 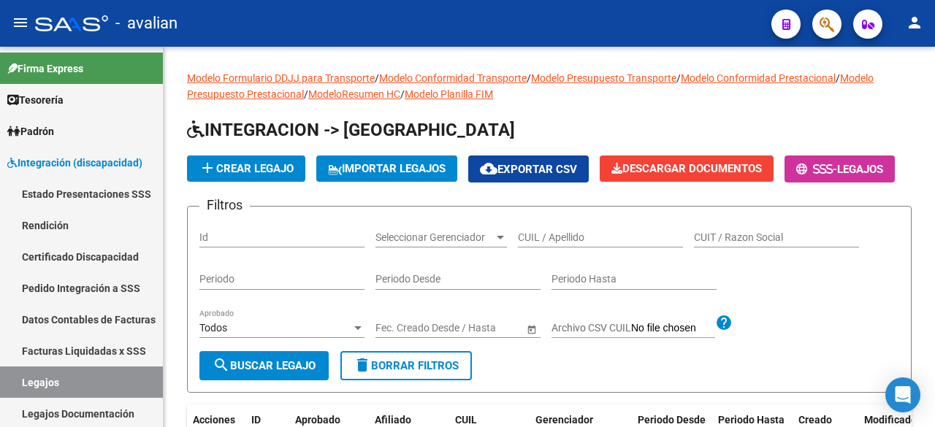 I want to click on a: Modelo Planilla FIM, so click(x=448, y=94).